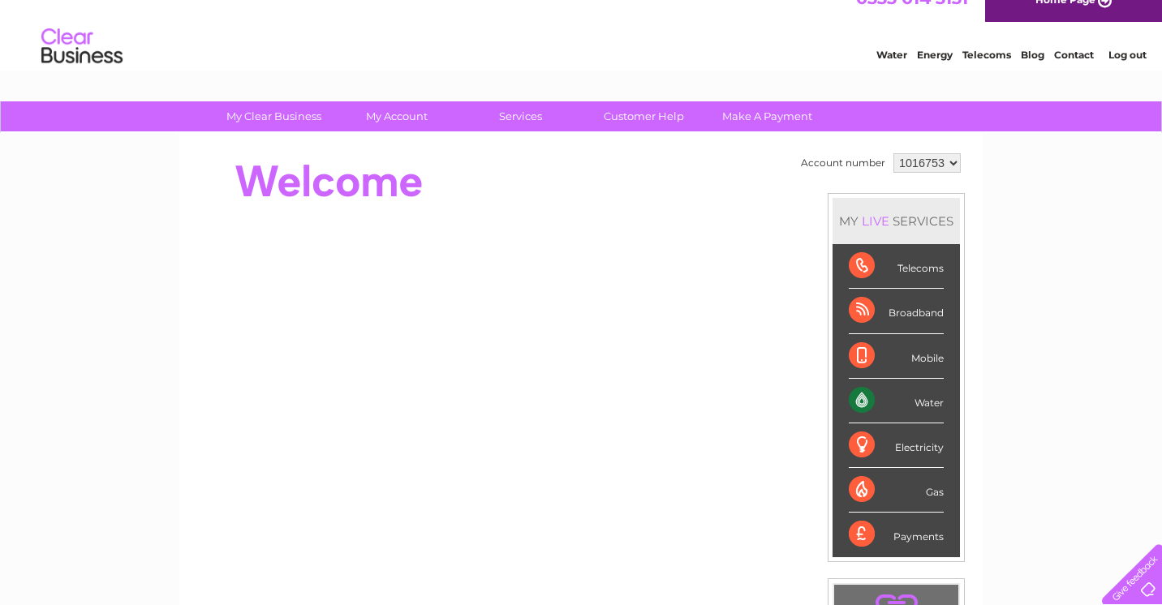 Image resolution: width=1162 pixels, height=605 pixels. What do you see at coordinates (644, 116) in the screenshot?
I see `a: Customer Help` at bounding box center [644, 116].